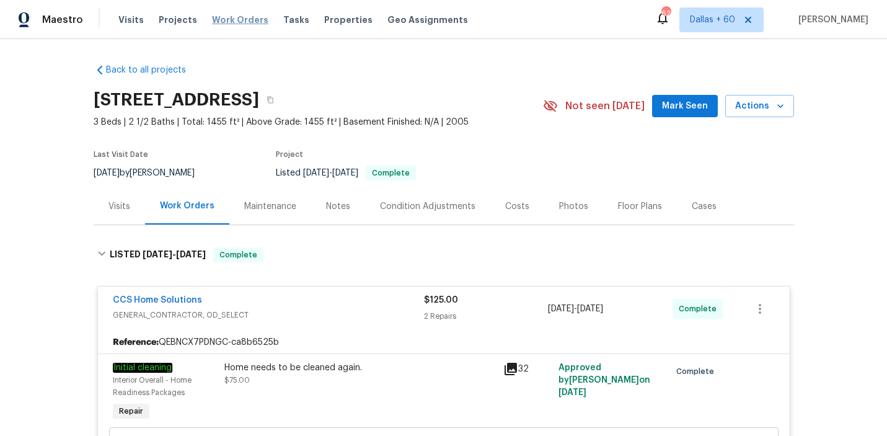  Describe the element at coordinates (639, 206) in the screenshot. I see `div: Floor Plans` at that location.